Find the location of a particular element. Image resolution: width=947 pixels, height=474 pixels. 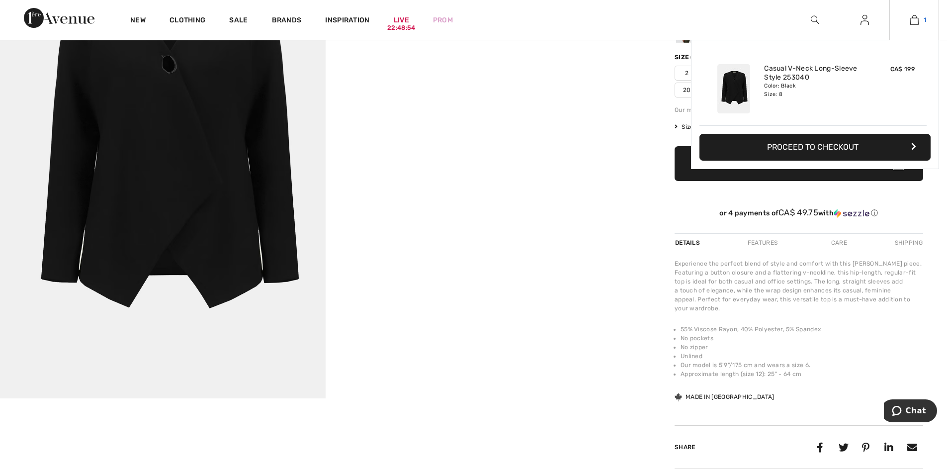

img: 1ère Avenue is located at coordinates (59, 18).